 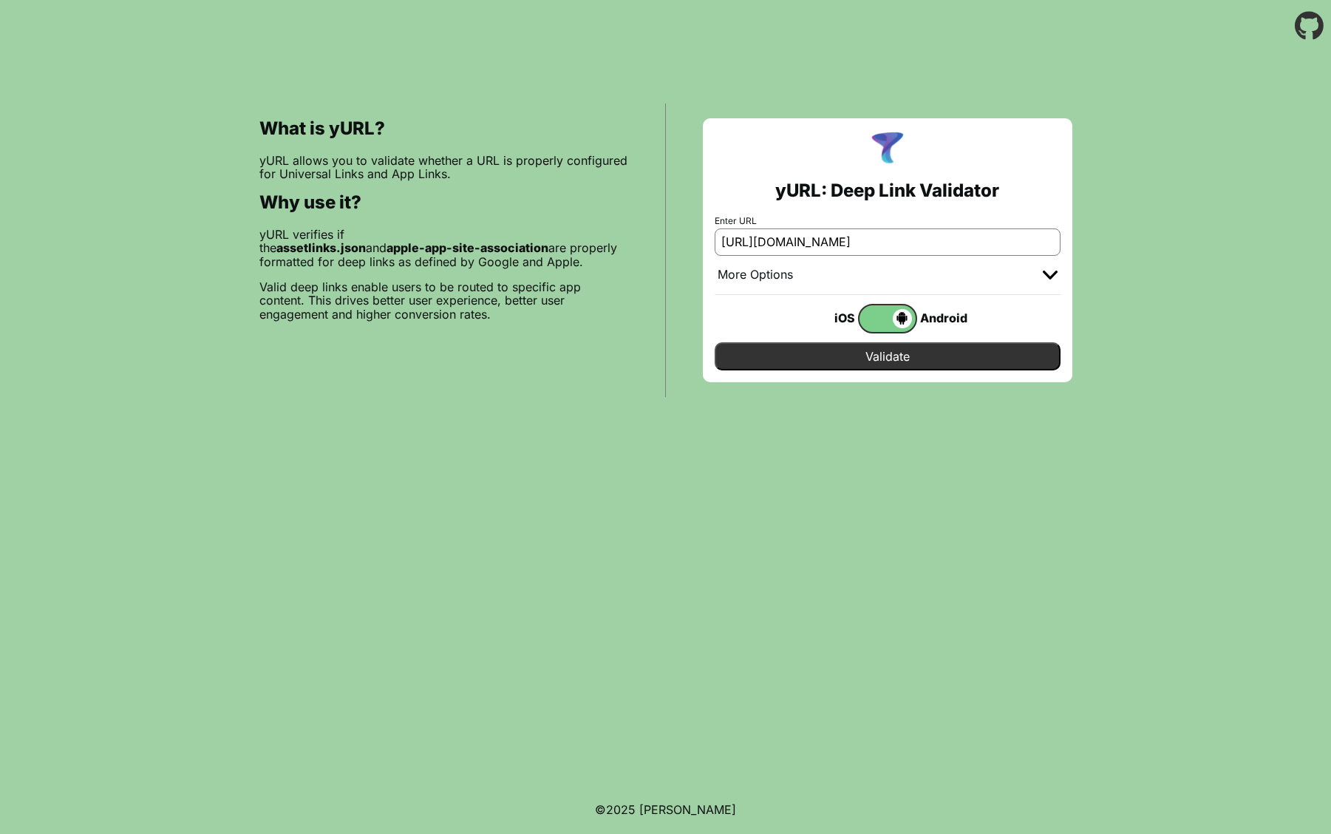 What do you see at coordinates (443, 129) in the screenshot?
I see `h2: What is yURL?` at bounding box center [443, 129].